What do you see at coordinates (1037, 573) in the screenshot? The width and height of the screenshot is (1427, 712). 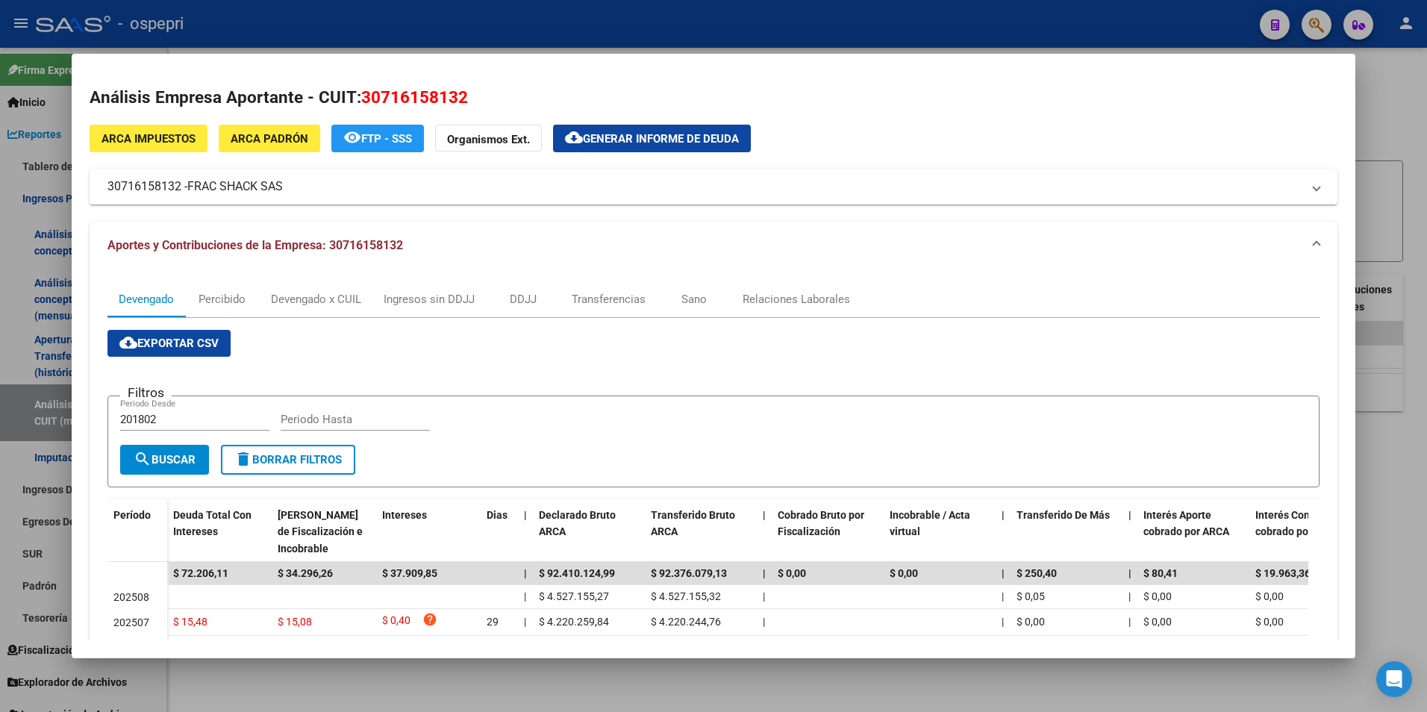 I see `span: $ 250,40` at bounding box center [1037, 573].